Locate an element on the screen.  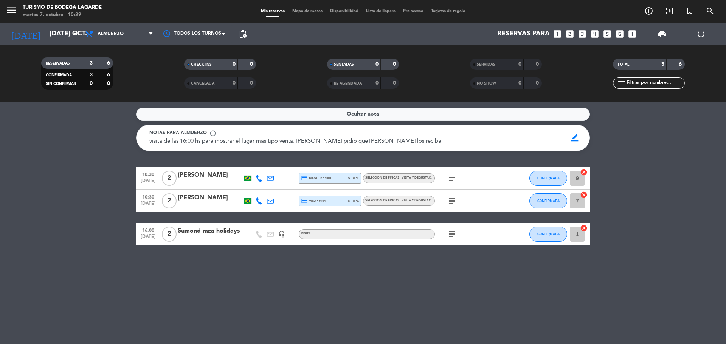
i: menu is located at coordinates (11, 10).